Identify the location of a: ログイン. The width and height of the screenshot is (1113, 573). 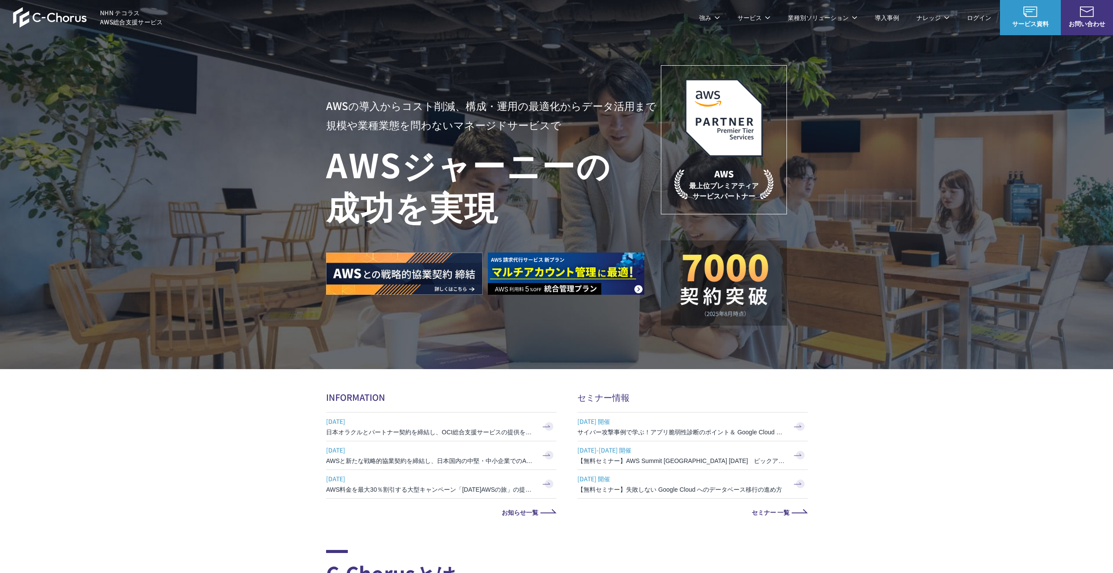
(979, 17).